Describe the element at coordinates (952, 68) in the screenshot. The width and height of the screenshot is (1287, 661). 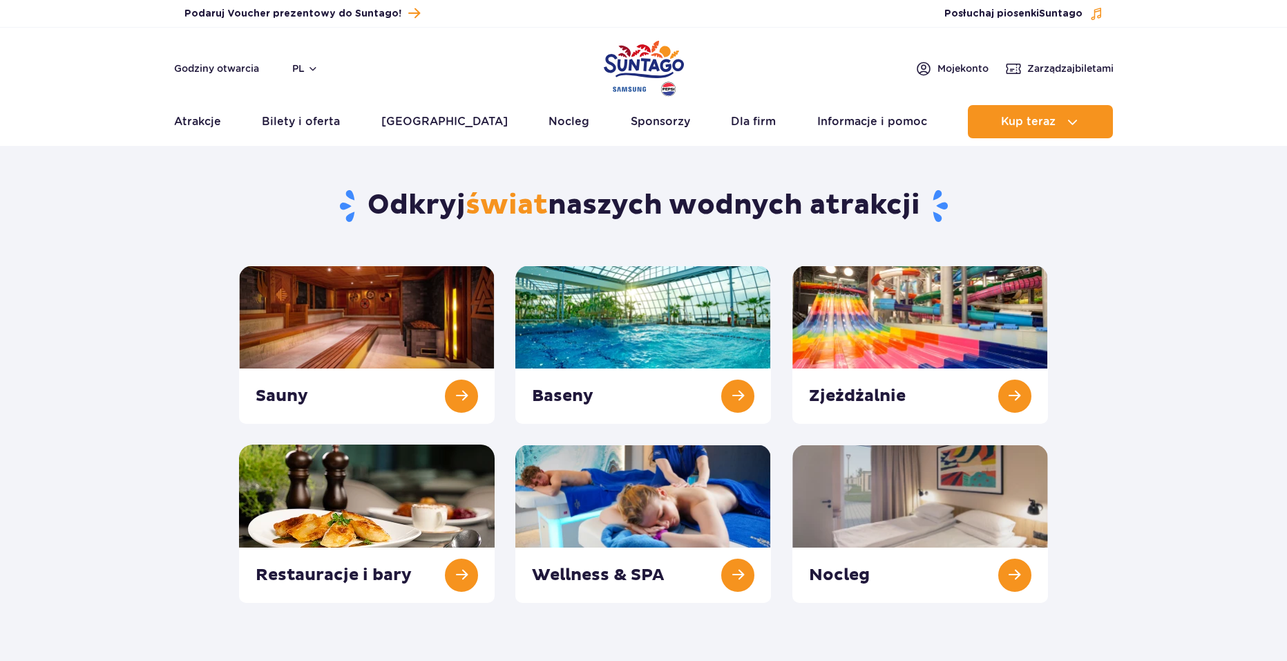
I see `a: Mojekonto` at that location.